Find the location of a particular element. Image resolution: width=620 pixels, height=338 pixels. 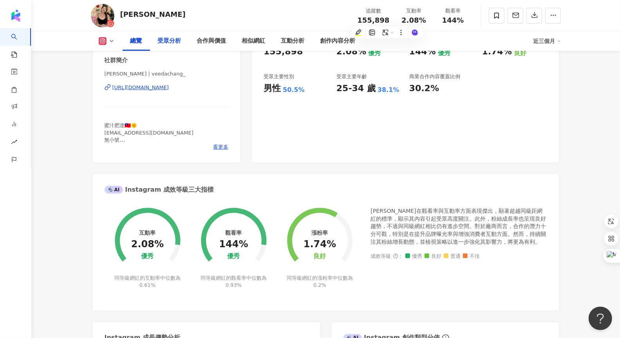

div: 38.1% is located at coordinates (388, 90).